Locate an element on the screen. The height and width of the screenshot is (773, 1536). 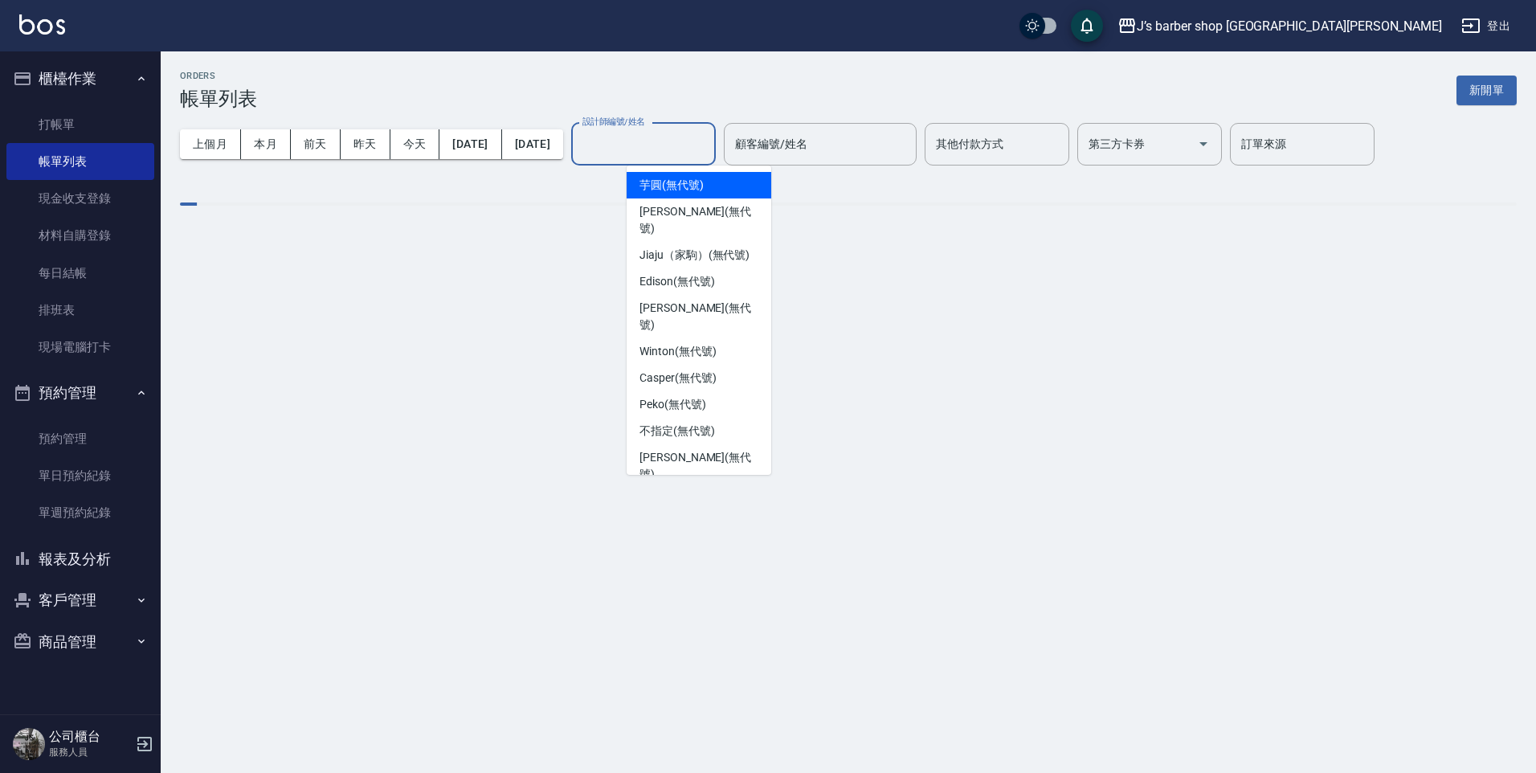
a: 材料自購登錄 is located at coordinates (80, 235).